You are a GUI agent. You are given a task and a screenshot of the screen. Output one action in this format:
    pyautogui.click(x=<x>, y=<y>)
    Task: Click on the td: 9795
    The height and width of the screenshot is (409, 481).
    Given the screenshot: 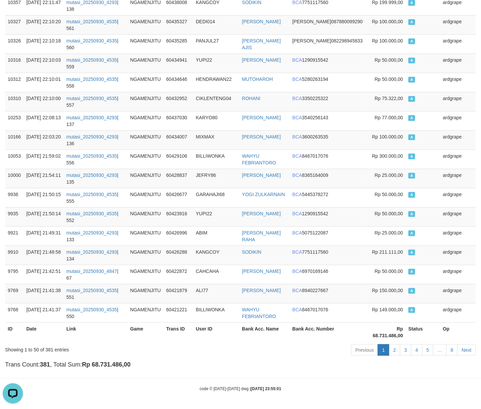 What is the action you would take?
    pyautogui.click(x=14, y=274)
    